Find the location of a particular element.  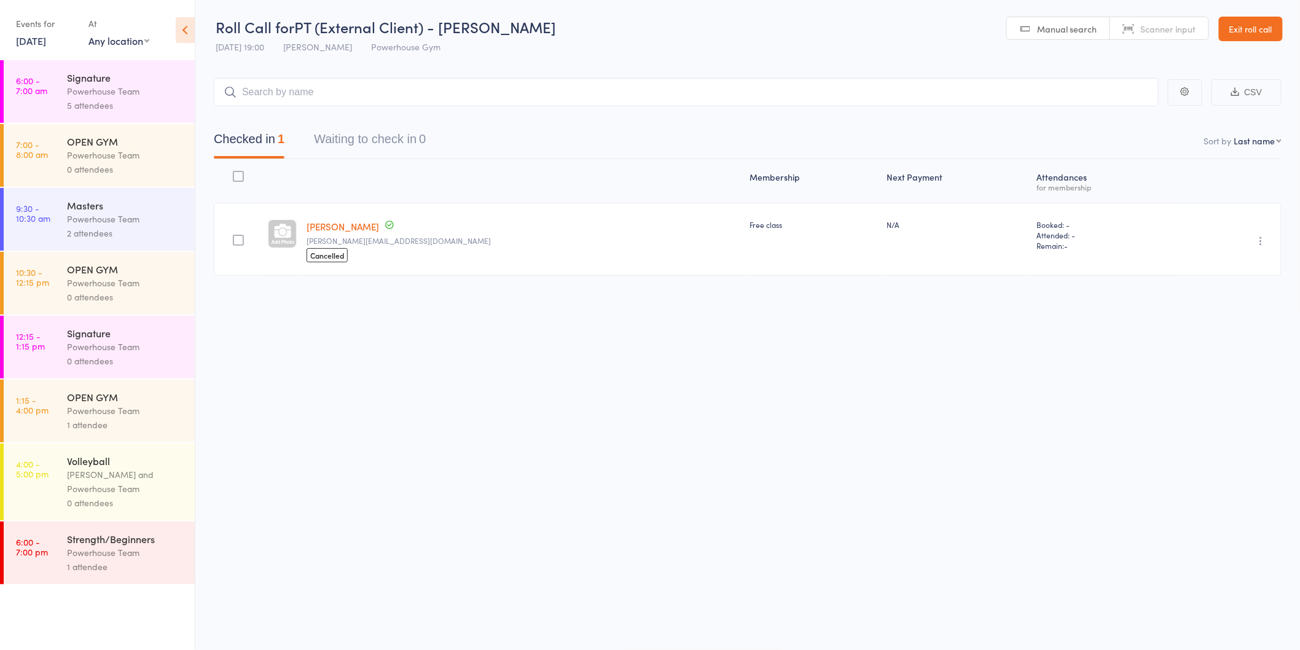

div: At is located at coordinates (119, 23).